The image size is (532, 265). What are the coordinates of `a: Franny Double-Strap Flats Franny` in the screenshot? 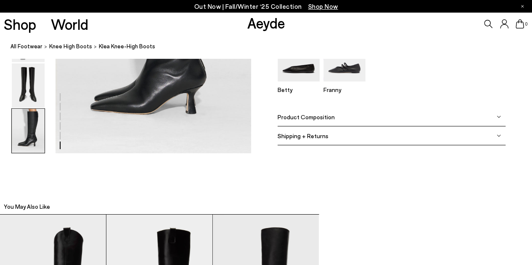 It's located at (344, 85).